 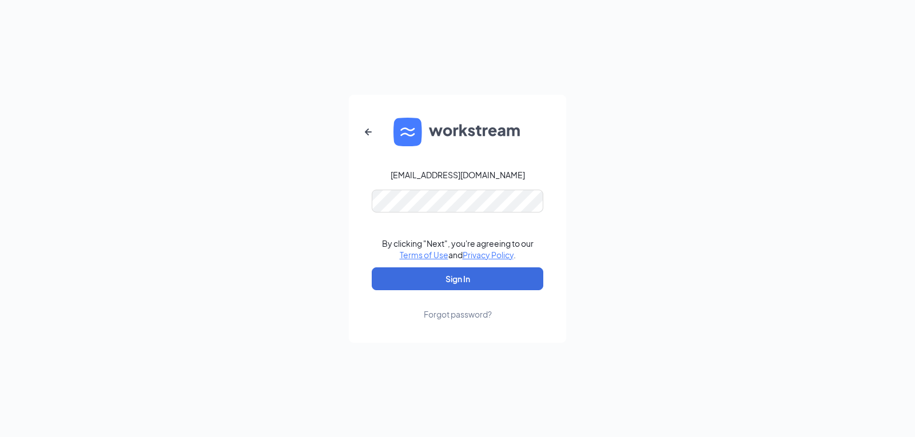 I want to click on div: Forgot password?, so click(x=457, y=315).